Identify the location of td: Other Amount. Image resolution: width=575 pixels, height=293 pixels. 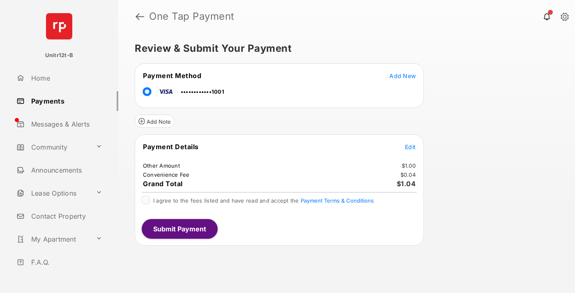
(161, 166).